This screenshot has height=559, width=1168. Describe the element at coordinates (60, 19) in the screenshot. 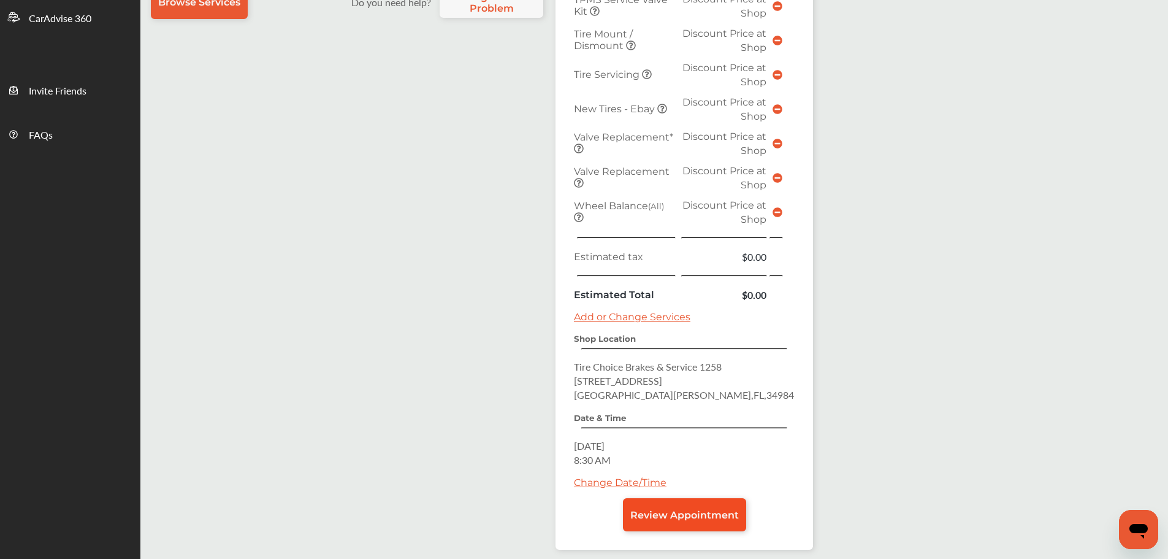

I see `span: CarAdvise 360` at that location.